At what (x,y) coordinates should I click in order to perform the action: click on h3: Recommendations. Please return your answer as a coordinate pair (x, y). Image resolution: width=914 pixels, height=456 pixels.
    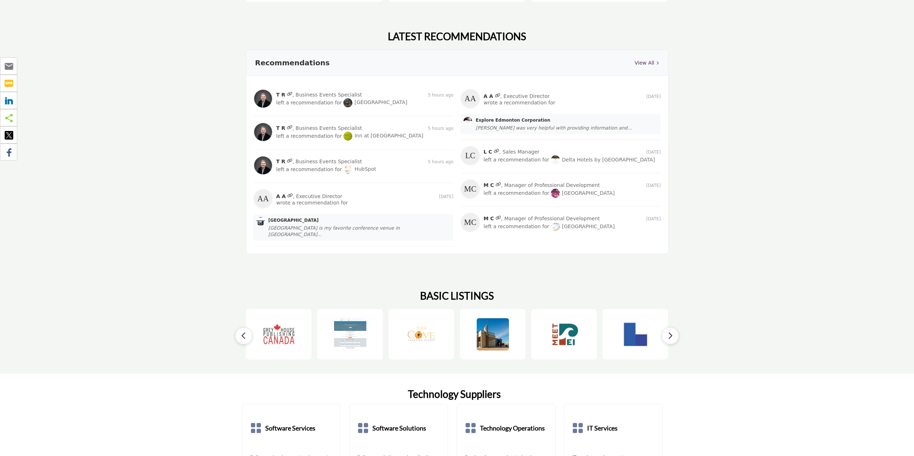
    Looking at the image, I should click on (292, 63).